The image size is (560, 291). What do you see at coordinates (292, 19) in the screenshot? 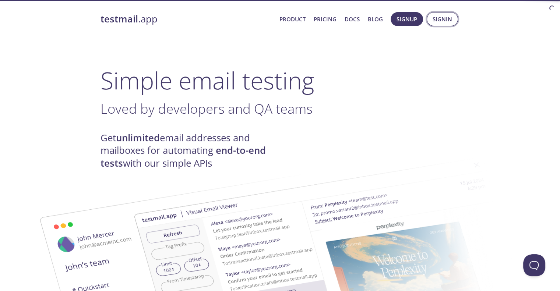
I see `a: Product` at bounding box center [292, 19].